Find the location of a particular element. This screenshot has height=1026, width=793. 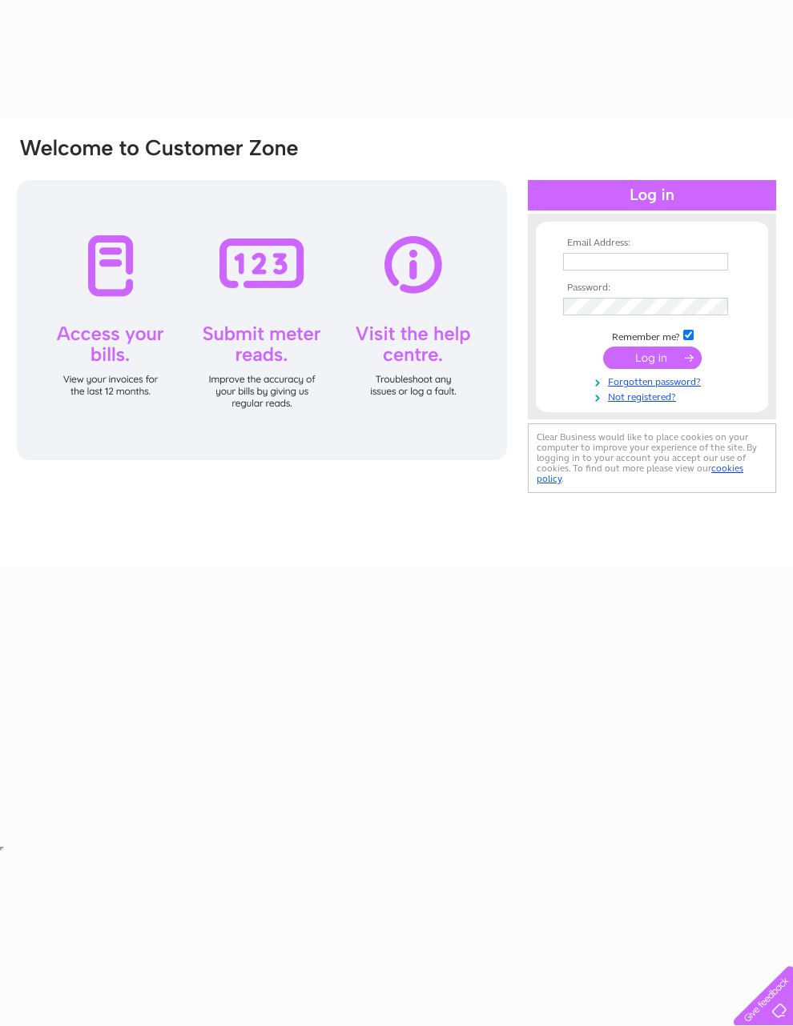

th: Email Address: is located at coordinates (652, 243).